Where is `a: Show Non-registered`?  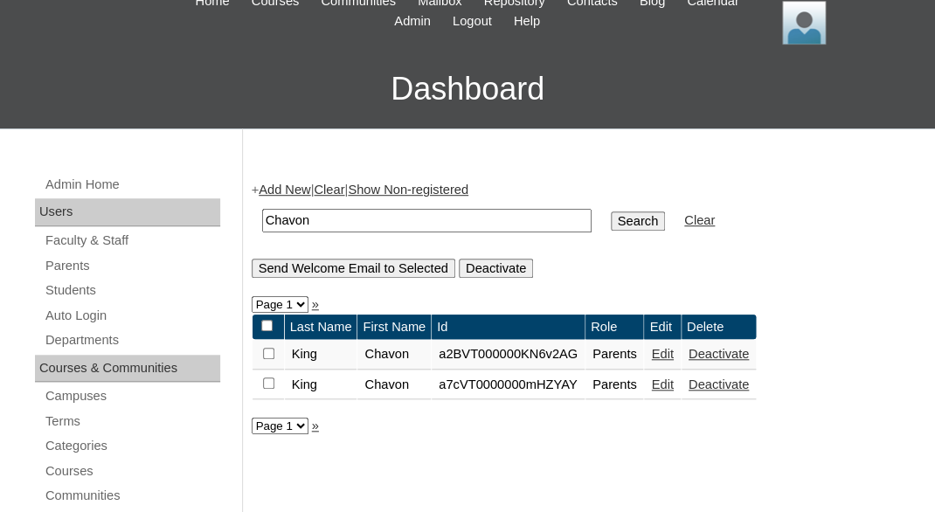
a: Show Non-registered is located at coordinates (408, 190).